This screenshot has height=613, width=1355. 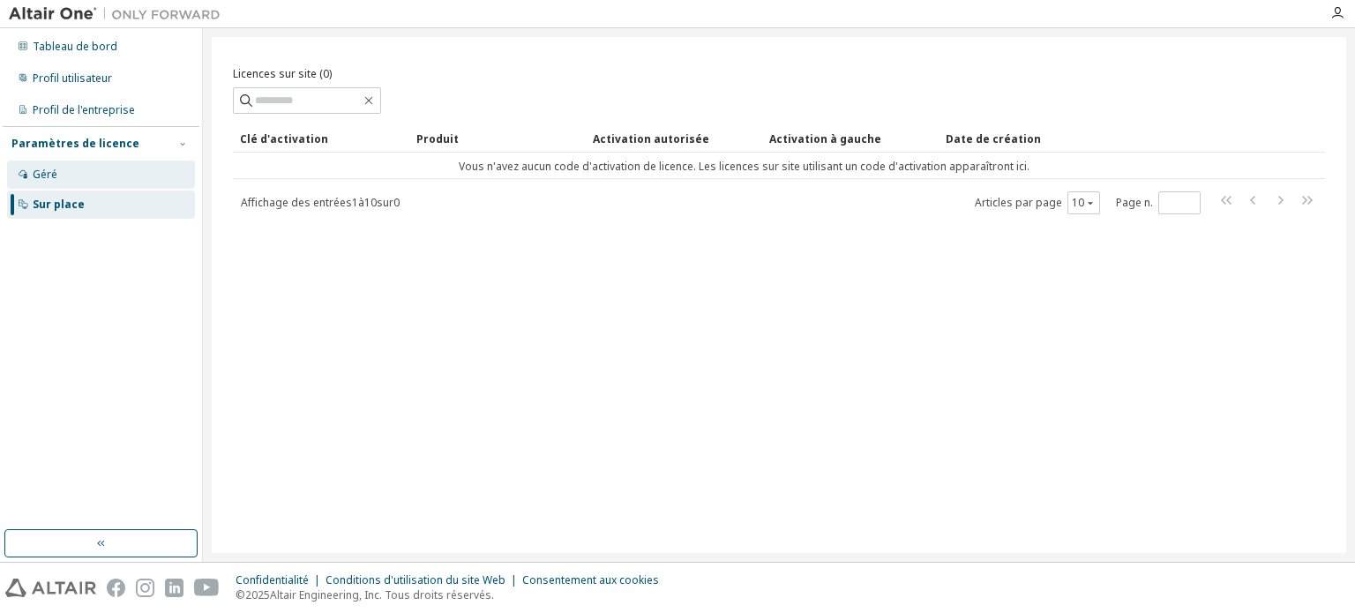 What do you see at coordinates (382, 595) in the screenshot?
I see `font: Altair Engineering, Inc. Tous droits réservés.` at bounding box center [382, 595].